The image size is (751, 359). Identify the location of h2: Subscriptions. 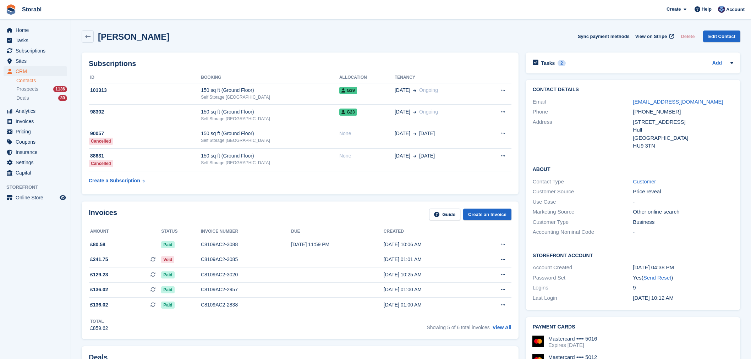
(300, 64).